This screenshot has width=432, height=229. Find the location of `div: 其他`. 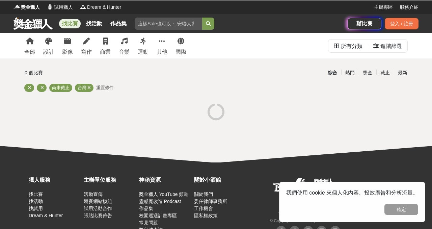

div: 其他 is located at coordinates (162, 52).